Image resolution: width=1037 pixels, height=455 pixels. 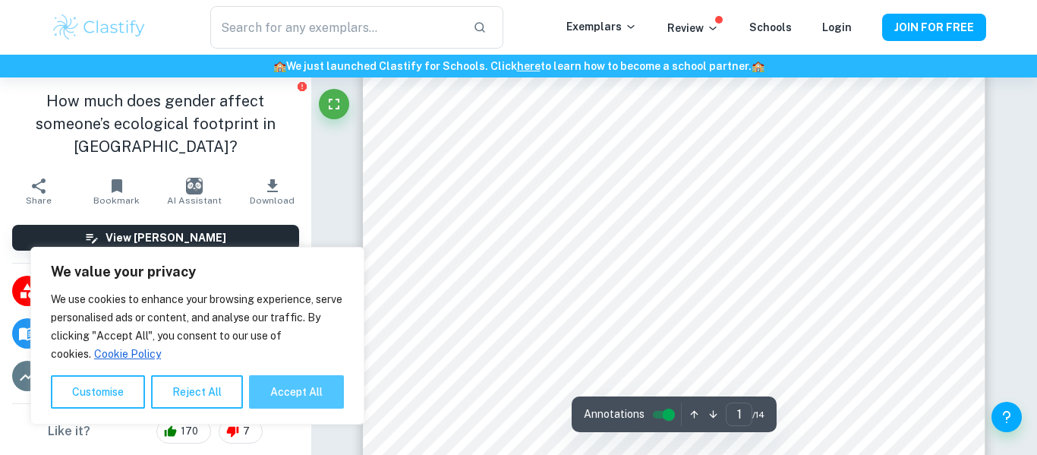 I want to click on button: JOIN FOR FREE, so click(x=934, y=27).